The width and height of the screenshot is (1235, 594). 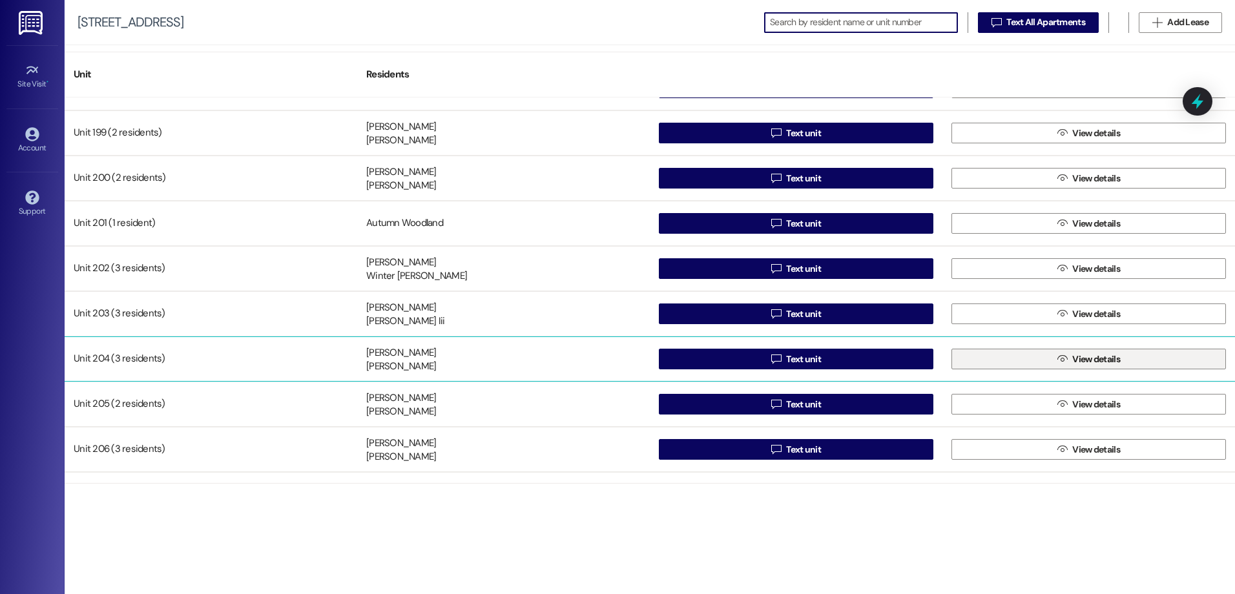 What do you see at coordinates (211, 133) in the screenshot?
I see `div: Unit 199 (2 residents)` at bounding box center [211, 133].